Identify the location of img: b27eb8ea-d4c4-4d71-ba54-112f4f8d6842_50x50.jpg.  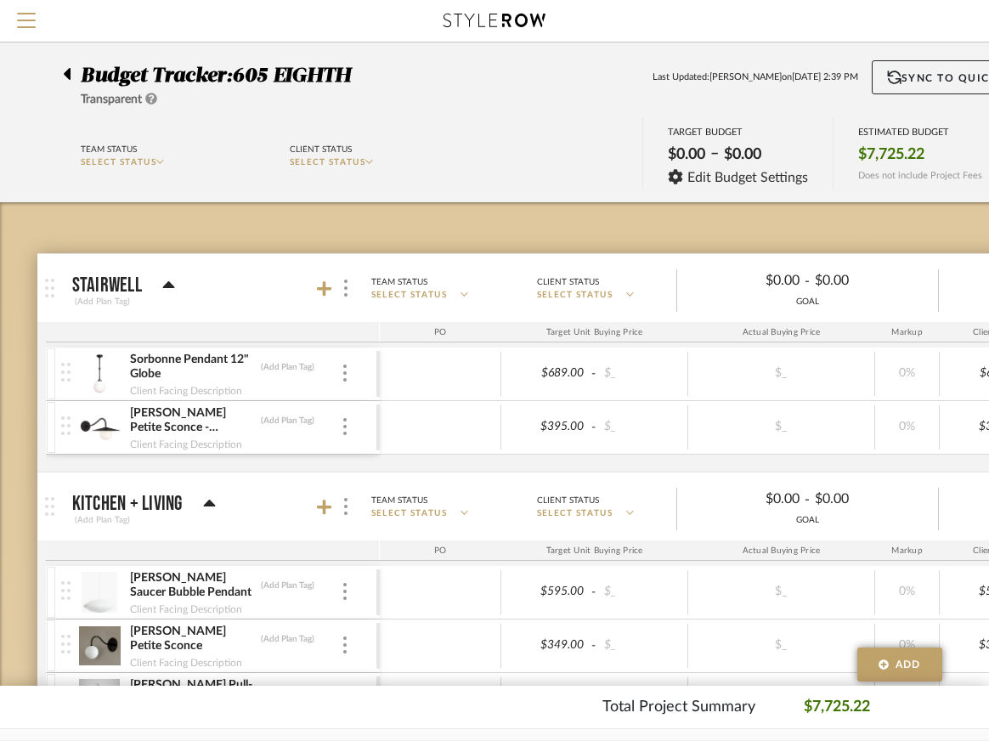
(99, 374).